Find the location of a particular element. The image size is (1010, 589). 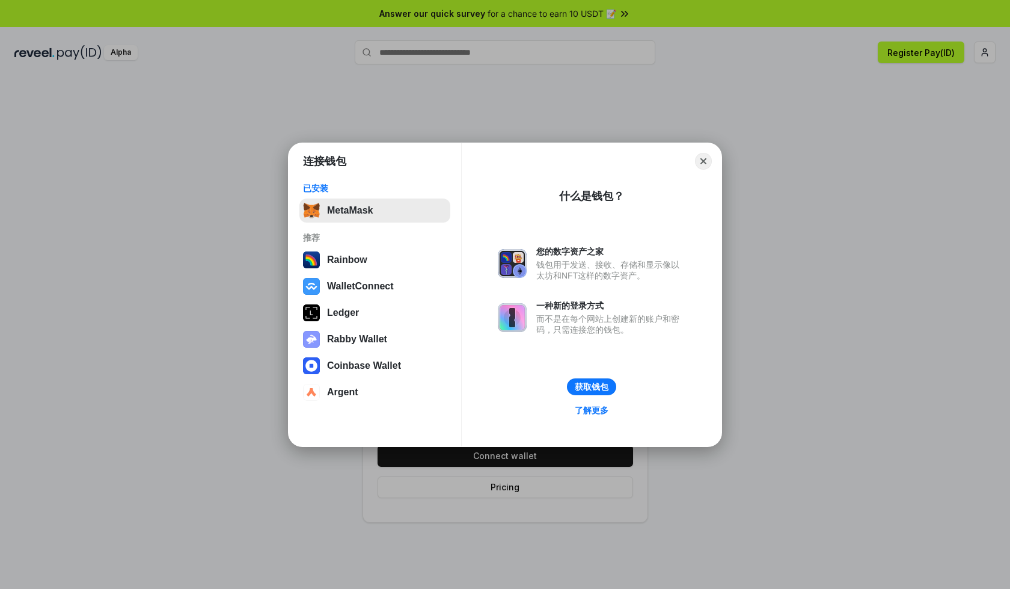

div: 而不是在每个网站上创建新的账户和密码，只需连接您的钱包。 is located at coordinates (611, 324).